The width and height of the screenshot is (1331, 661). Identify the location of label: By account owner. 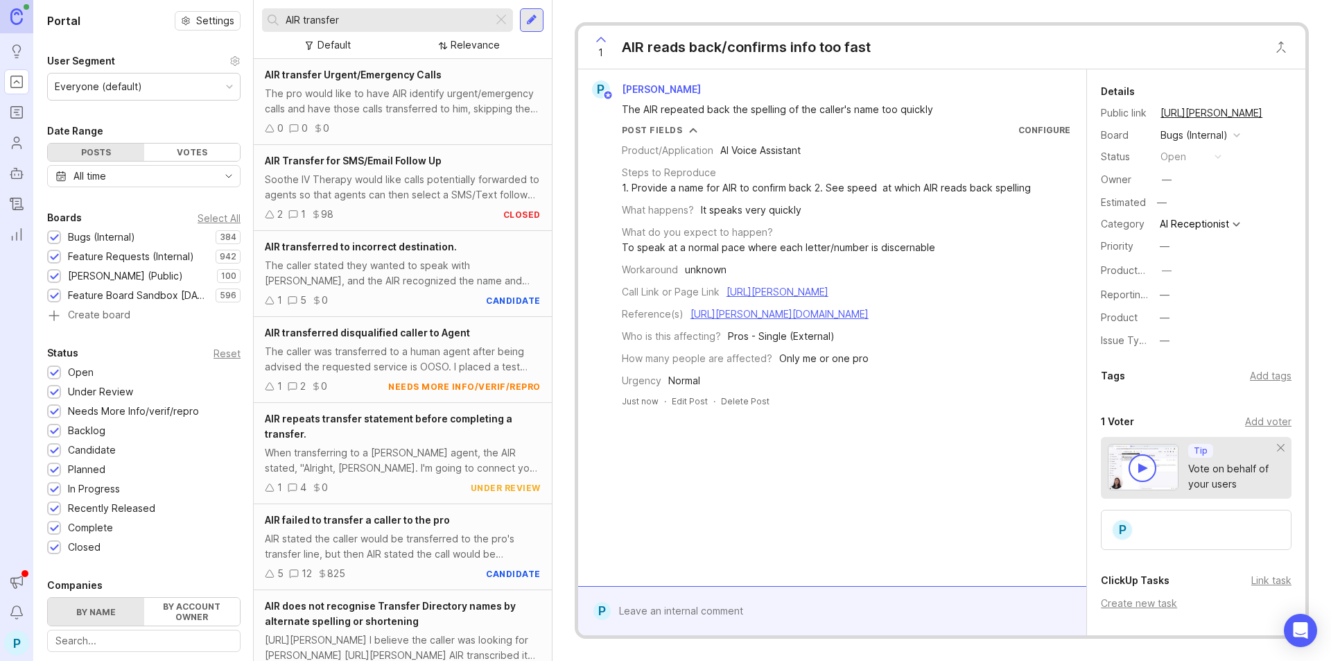
(192, 612).